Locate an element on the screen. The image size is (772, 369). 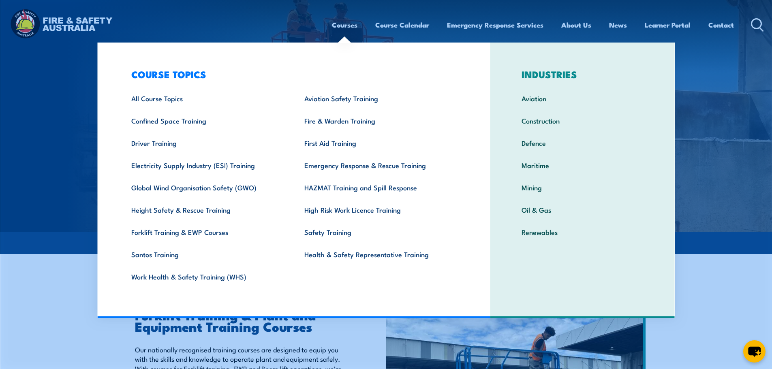
a: Driver Training is located at coordinates (205, 143).